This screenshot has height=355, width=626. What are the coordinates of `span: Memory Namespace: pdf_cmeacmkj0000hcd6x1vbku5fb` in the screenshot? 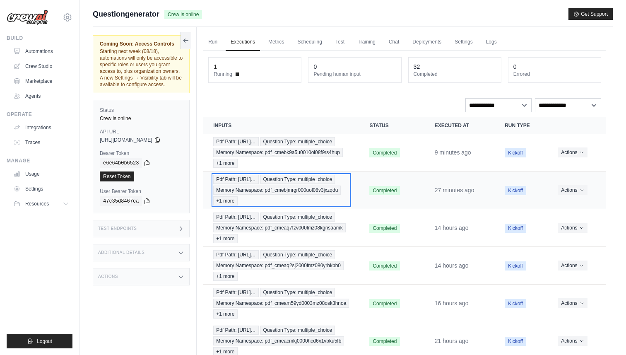 It's located at (279, 341).